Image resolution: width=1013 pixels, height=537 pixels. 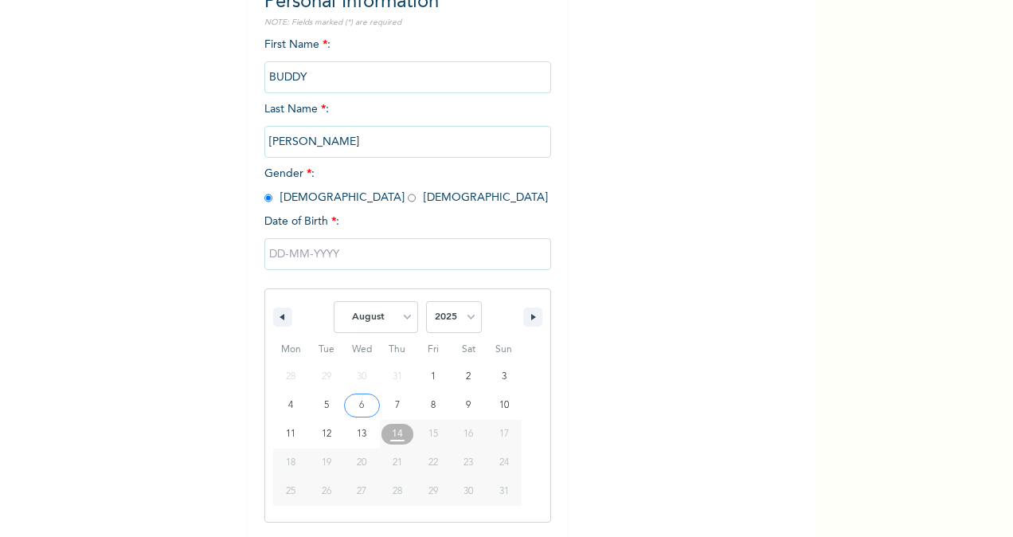 I want to click on span: 6, so click(x=361, y=405).